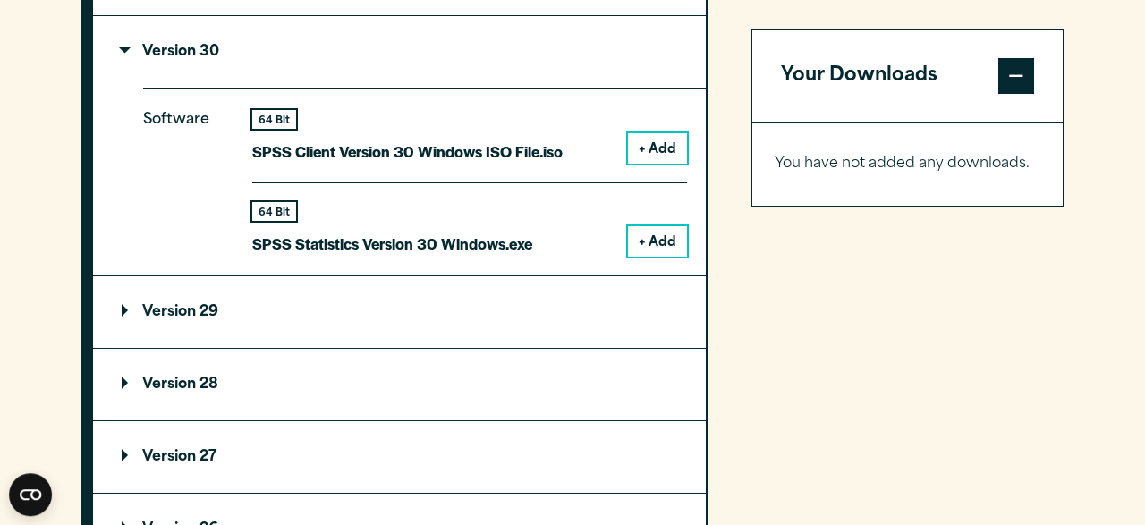  Describe the element at coordinates (183, 174) in the screenshot. I see `p: Software` at that location.